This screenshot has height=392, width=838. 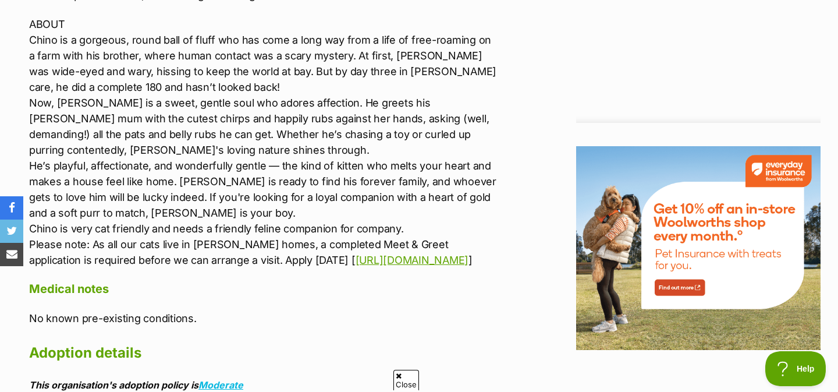 What do you see at coordinates (264, 353) in the screenshot?
I see `h2: Adoption details` at bounding box center [264, 353].